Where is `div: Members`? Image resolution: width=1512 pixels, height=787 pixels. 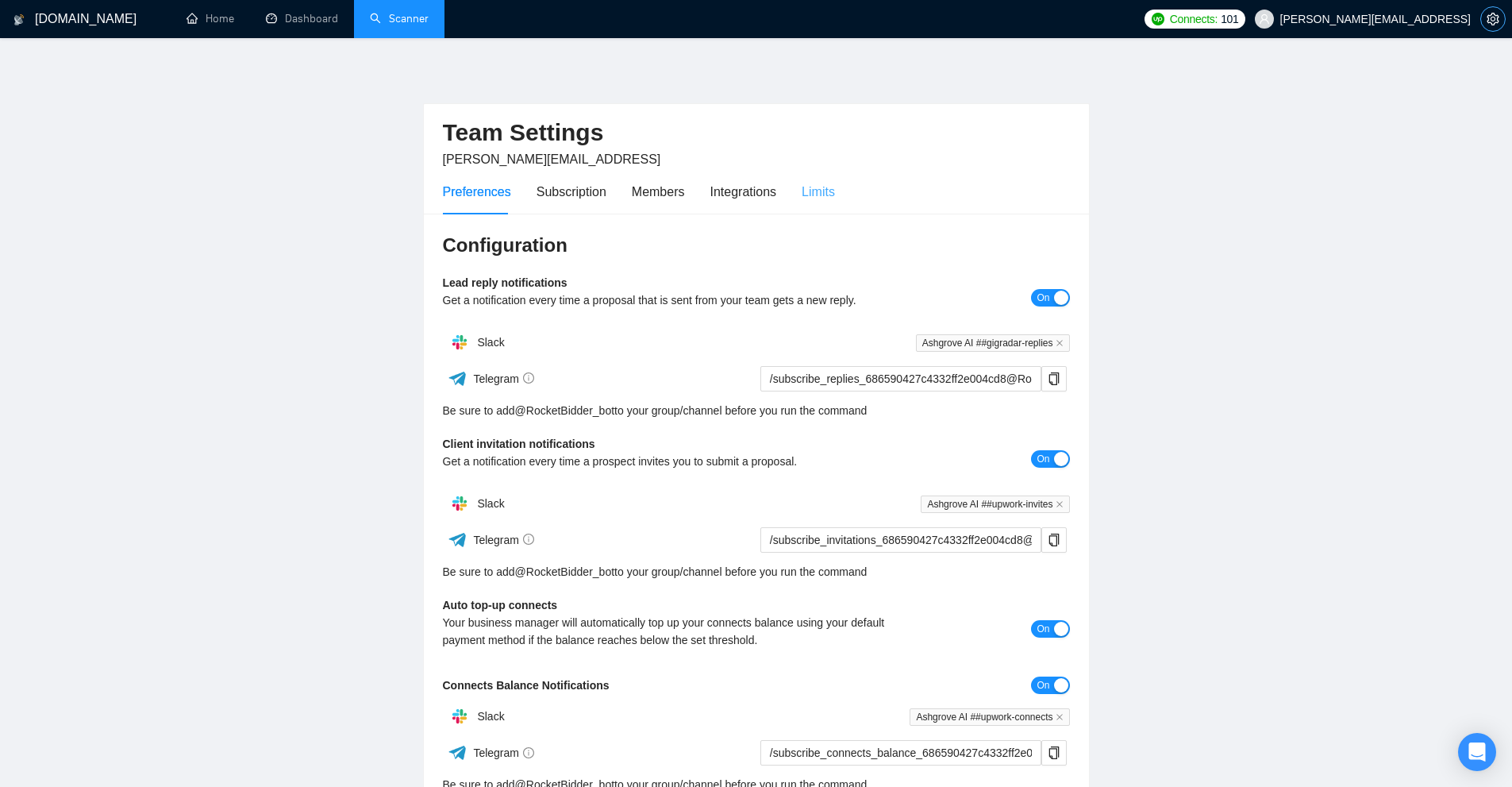
div: Members is located at coordinates (658, 192).